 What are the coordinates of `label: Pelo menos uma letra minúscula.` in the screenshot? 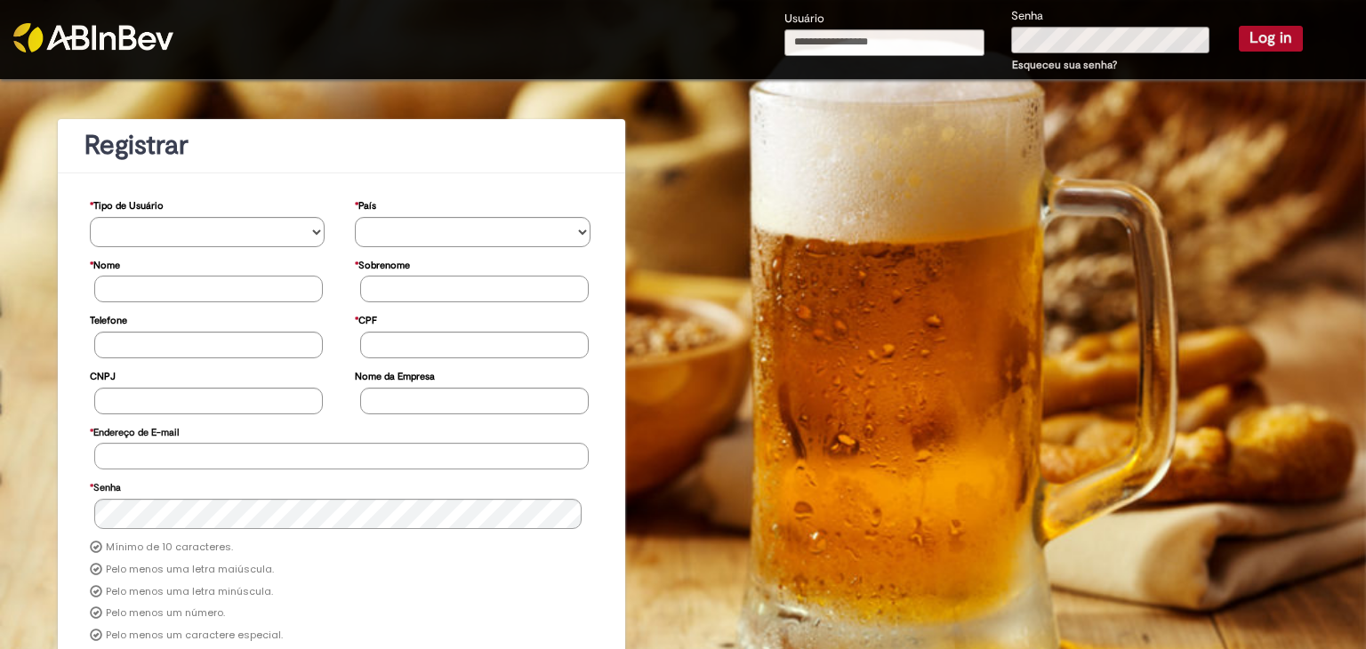 It's located at (189, 592).